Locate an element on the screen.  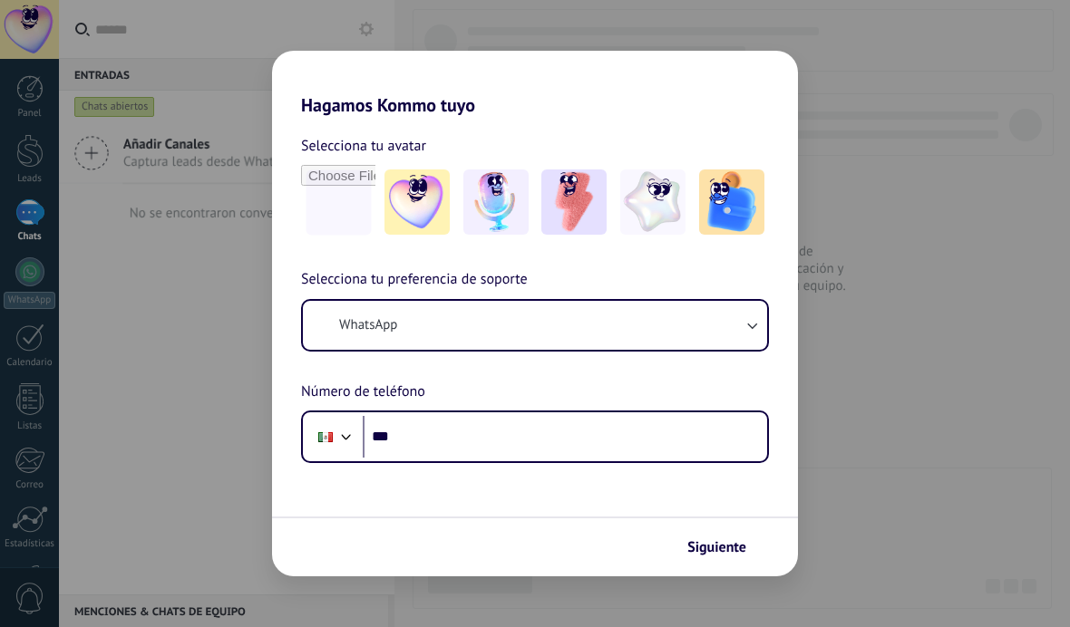
span: WhatsApp is located at coordinates (368, 326).